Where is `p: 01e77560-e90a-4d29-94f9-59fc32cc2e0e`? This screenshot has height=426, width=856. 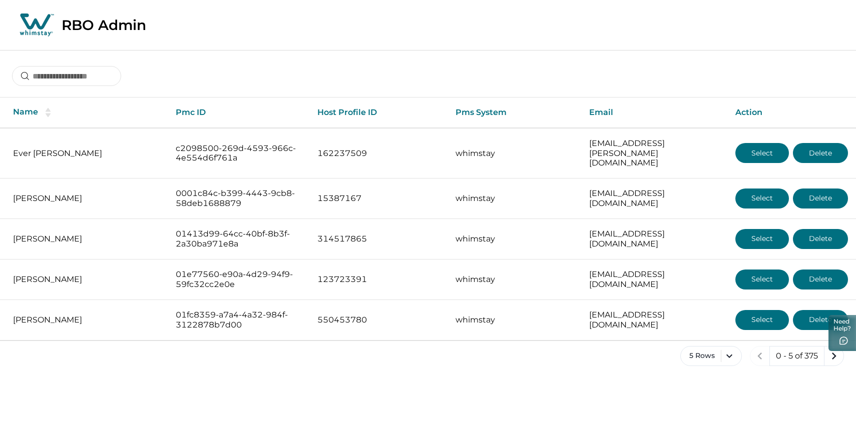
p: 01e77560-e90a-4d29-94f9-59fc32cc2e0e is located at coordinates (238, 279).